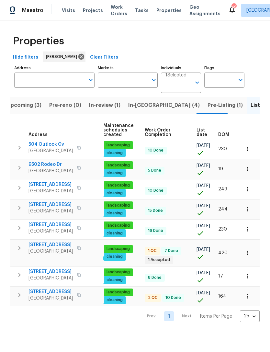 The width and height of the screenshot is (270, 352). I want to click on span: 17, so click(221, 276).